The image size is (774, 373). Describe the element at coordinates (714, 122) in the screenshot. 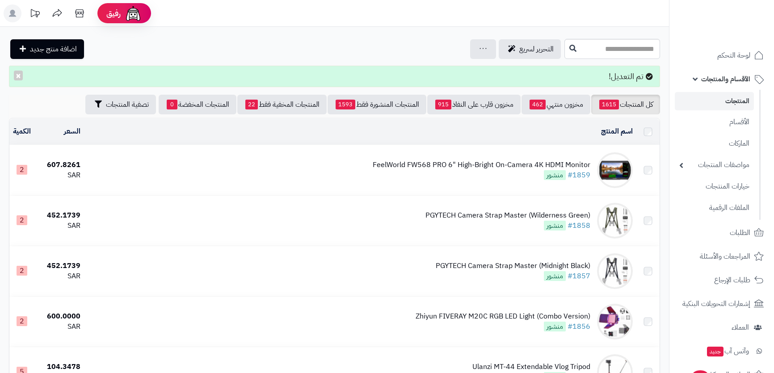

I see `a: الأقسام` at that location.